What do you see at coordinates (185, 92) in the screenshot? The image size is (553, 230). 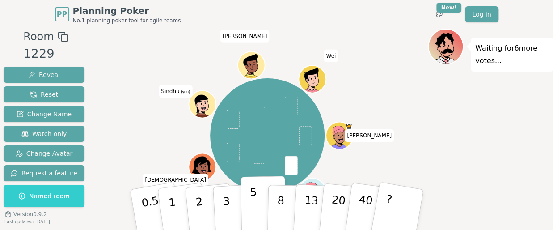 I see `span: (you)` at bounding box center [185, 92].